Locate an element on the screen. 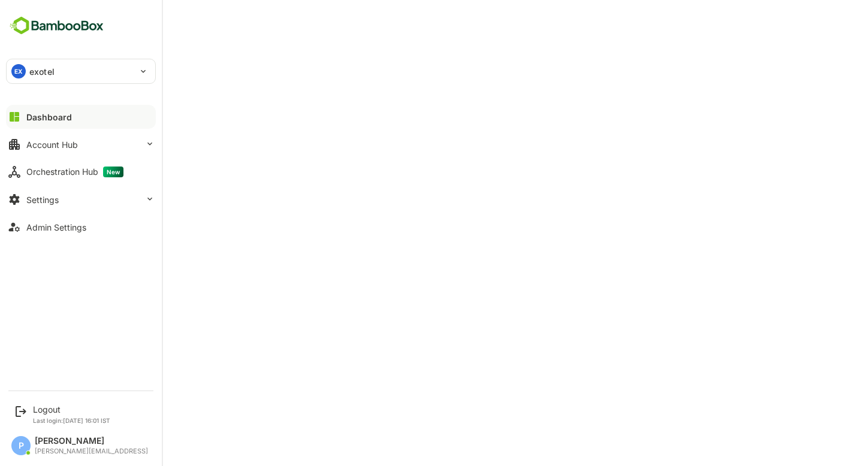 This screenshot has height=466, width=863. button: Dashboard is located at coordinates (81, 117).